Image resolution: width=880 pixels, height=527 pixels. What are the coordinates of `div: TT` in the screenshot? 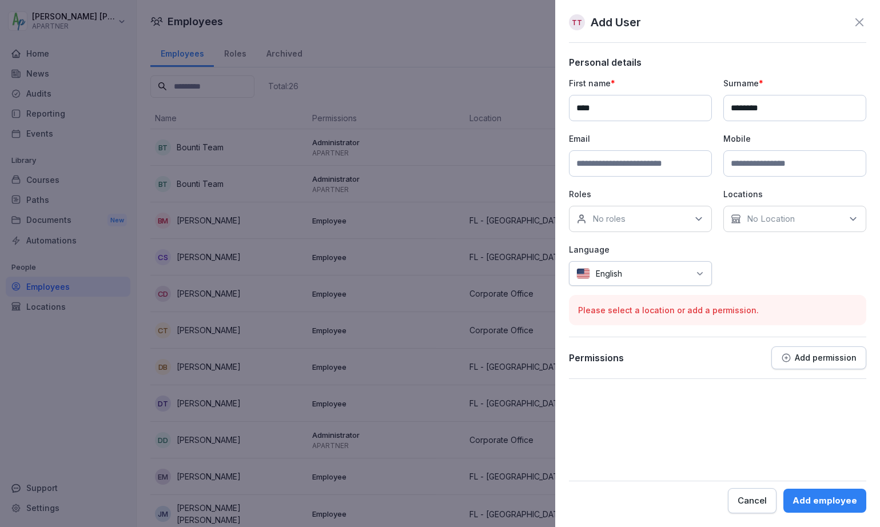 It's located at (577, 22).